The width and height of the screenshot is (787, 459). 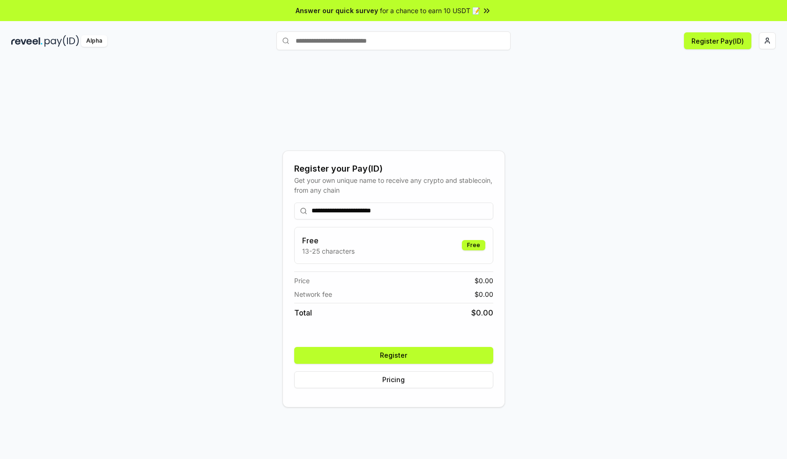 I want to click on p: 13-25 characters, so click(x=328, y=251).